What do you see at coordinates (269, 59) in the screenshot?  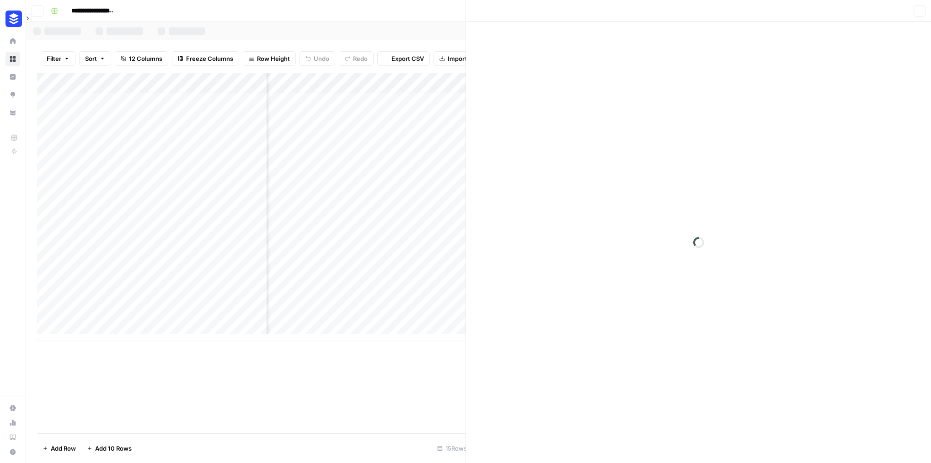 I see `button: Row Height` at bounding box center [269, 59].